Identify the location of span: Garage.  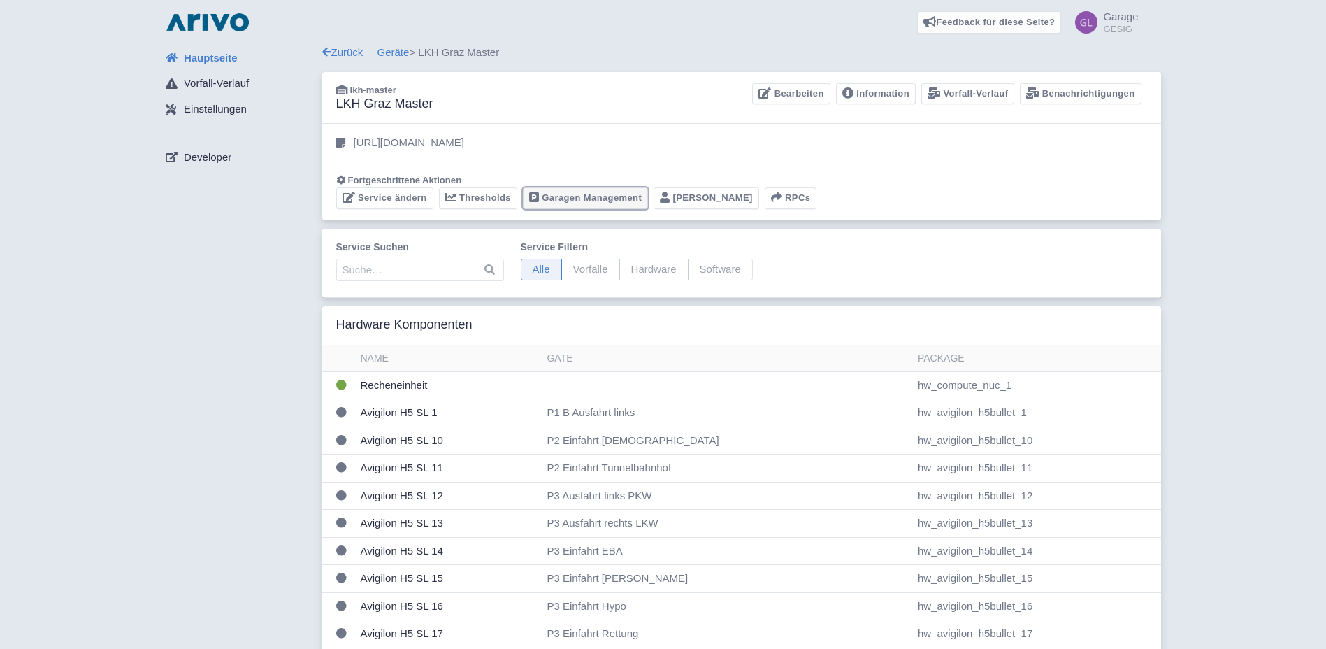
(1121, 16).